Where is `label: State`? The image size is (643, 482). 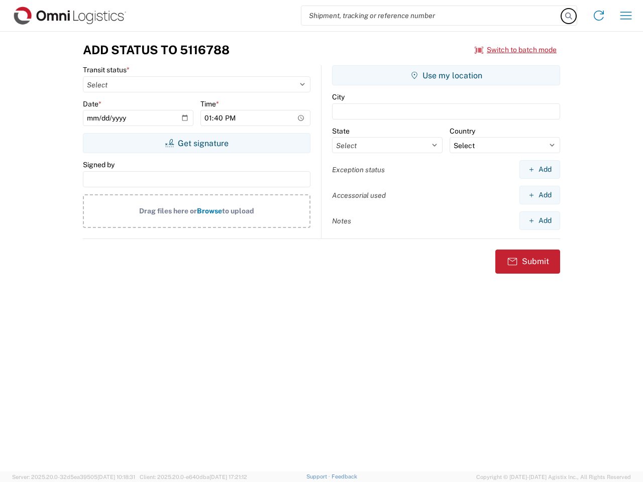
label: State is located at coordinates (340, 131).